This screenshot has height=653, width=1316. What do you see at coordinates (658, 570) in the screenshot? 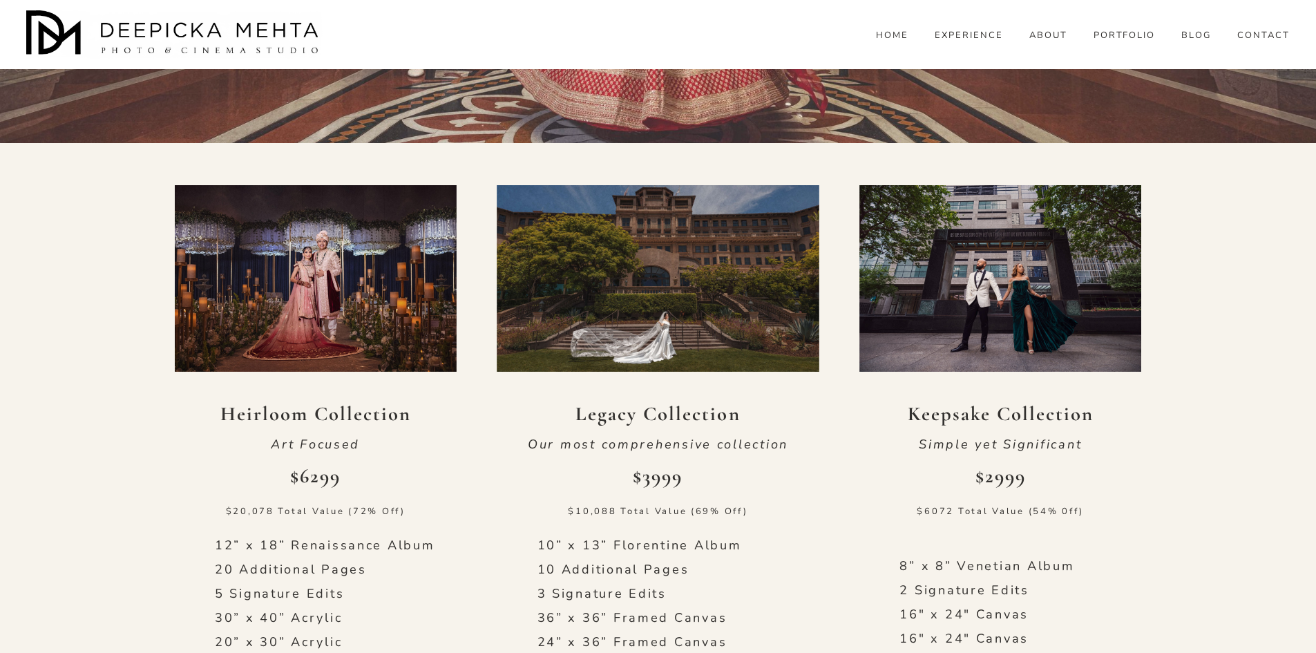
I see `p: 10 Additional Pages` at bounding box center [658, 570].